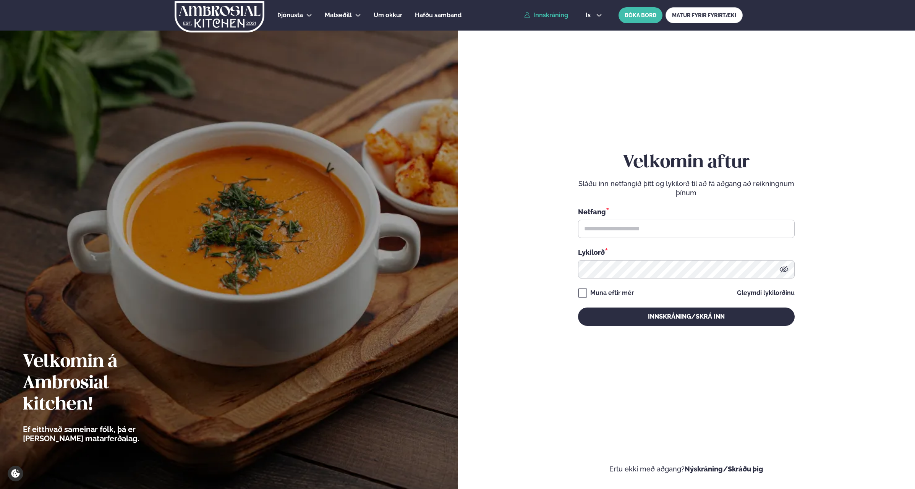  Describe the element at coordinates (686, 317) in the screenshot. I see `button: Innskráning/Skrá inn` at that location.